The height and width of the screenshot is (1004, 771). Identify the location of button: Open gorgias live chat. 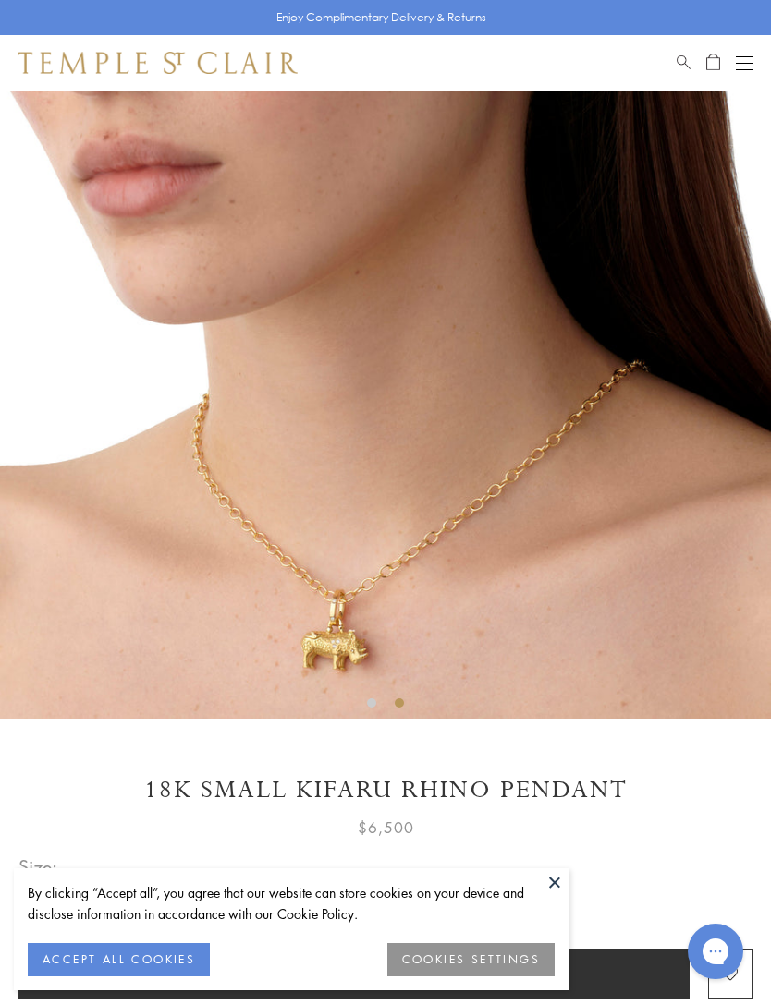
(37, 34).